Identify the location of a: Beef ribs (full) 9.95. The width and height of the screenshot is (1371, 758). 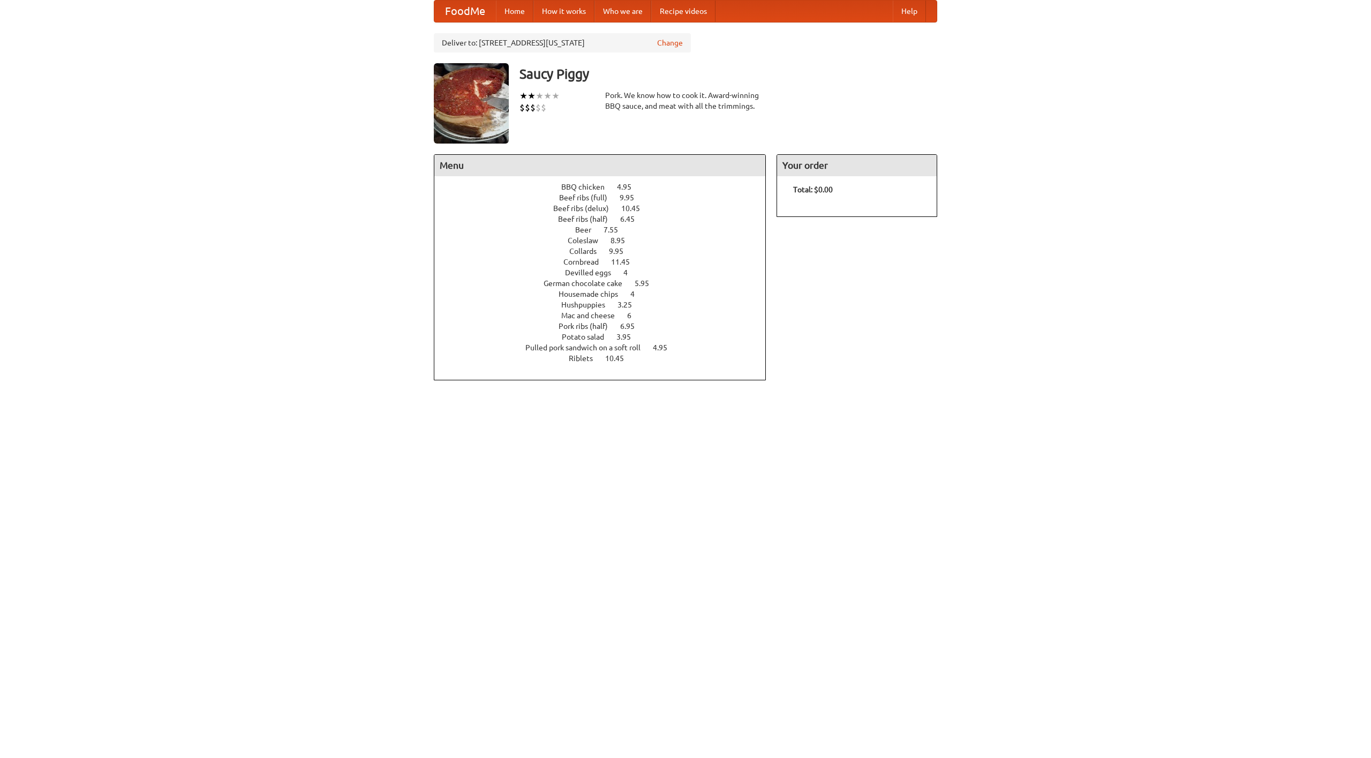
(606, 198).